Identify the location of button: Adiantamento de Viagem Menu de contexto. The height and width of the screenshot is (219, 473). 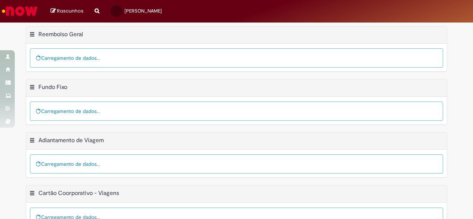
(32, 141).